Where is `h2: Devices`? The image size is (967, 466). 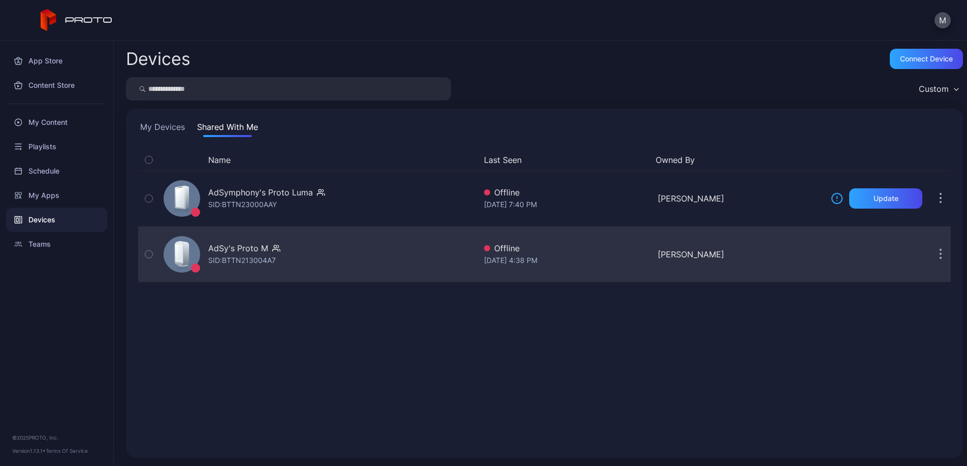
h2: Devices is located at coordinates (158, 59).